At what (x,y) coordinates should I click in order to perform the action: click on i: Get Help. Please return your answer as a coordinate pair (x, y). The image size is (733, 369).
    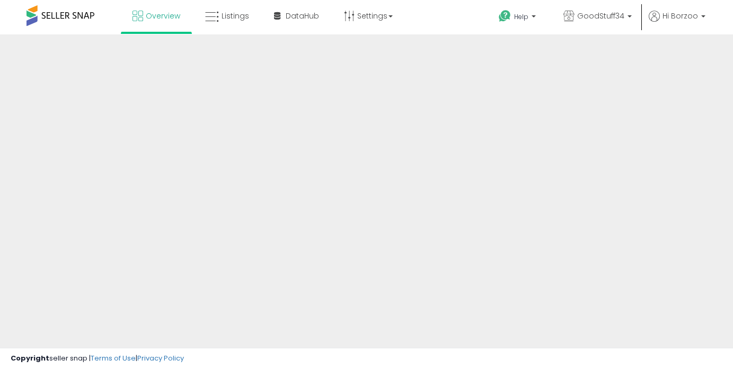
    Looking at the image, I should click on (505, 16).